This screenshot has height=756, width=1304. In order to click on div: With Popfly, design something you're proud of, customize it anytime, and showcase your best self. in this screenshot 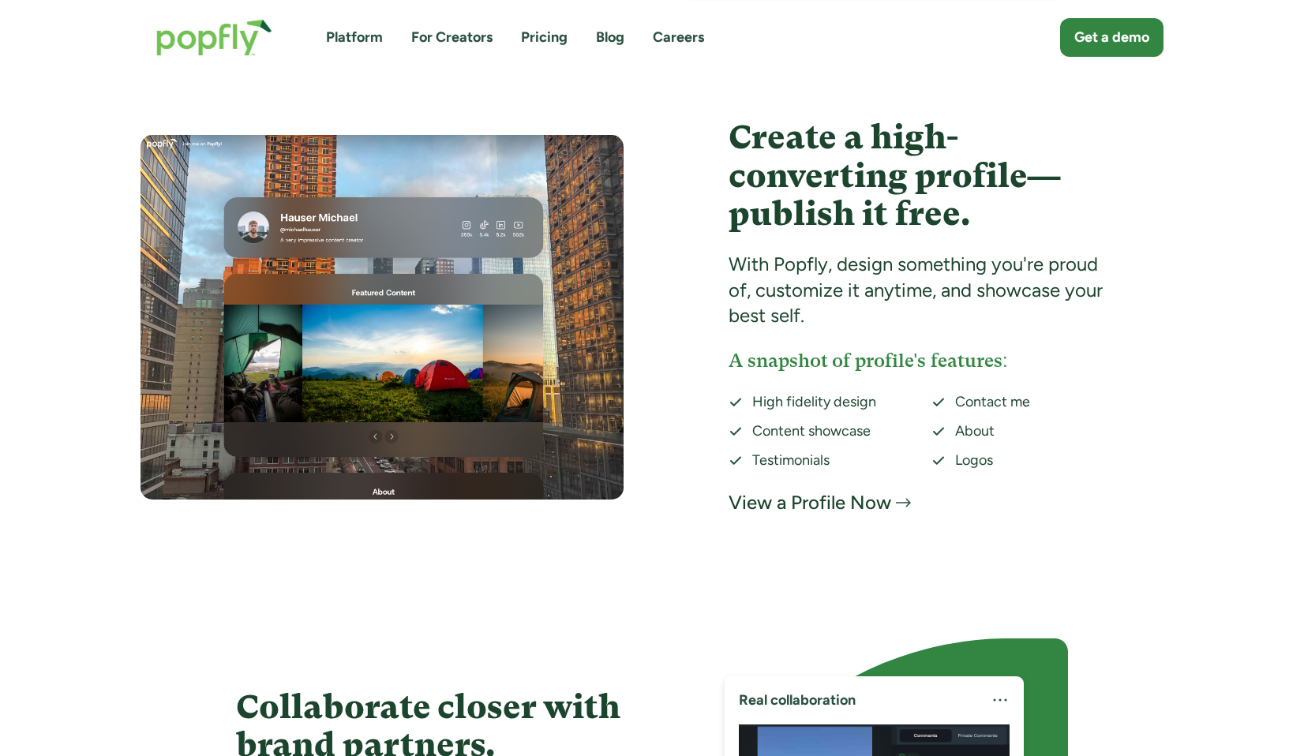, I will do `click(922, 290)`.